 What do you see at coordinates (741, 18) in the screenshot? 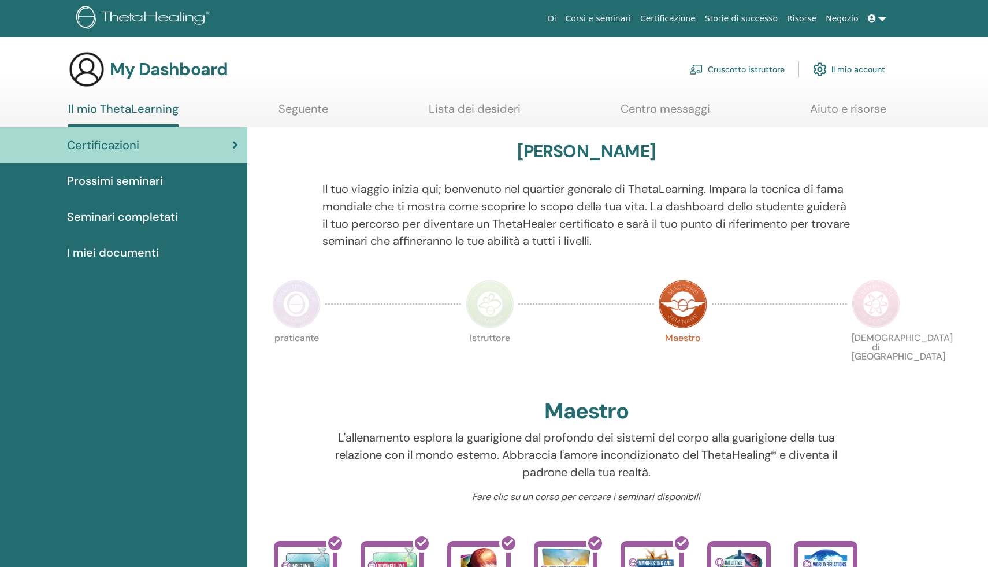
I see `a: Storie di successo` at bounding box center [741, 18].